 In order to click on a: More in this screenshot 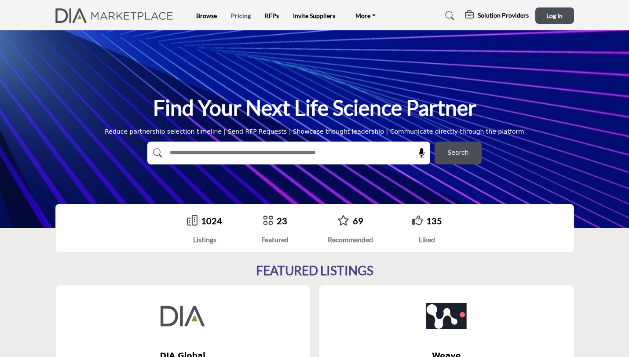, I will do `click(365, 16)`.